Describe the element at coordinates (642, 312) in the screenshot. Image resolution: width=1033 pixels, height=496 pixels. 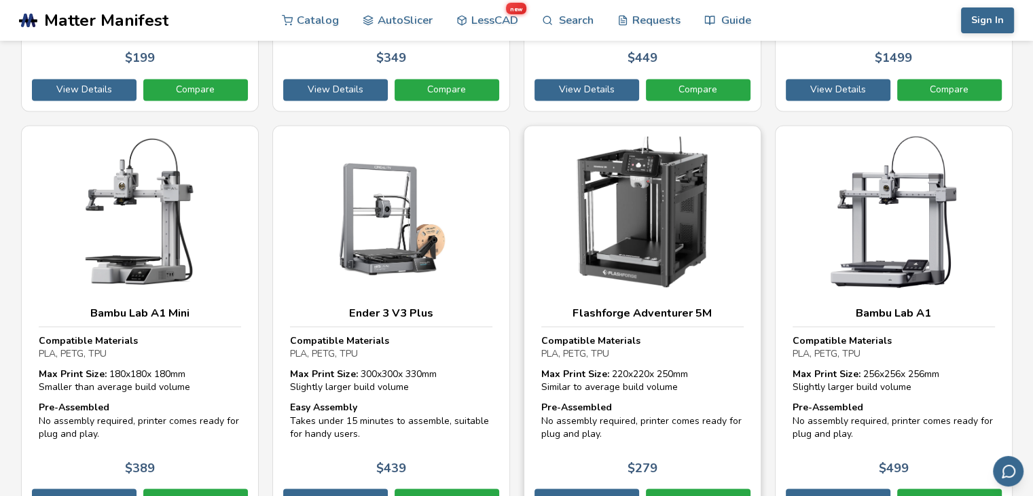
I see `h3: Flashforge Adventurer 5M` at that location.